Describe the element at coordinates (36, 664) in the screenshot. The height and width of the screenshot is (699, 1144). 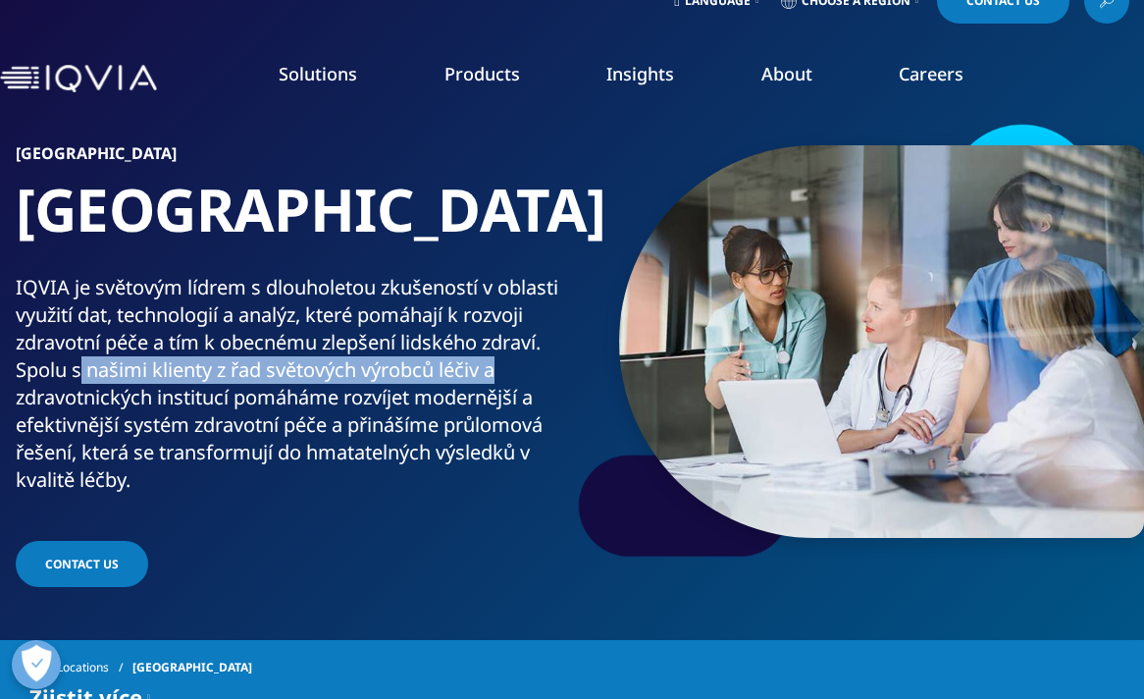
I see `button: Open Preferences` at that location.